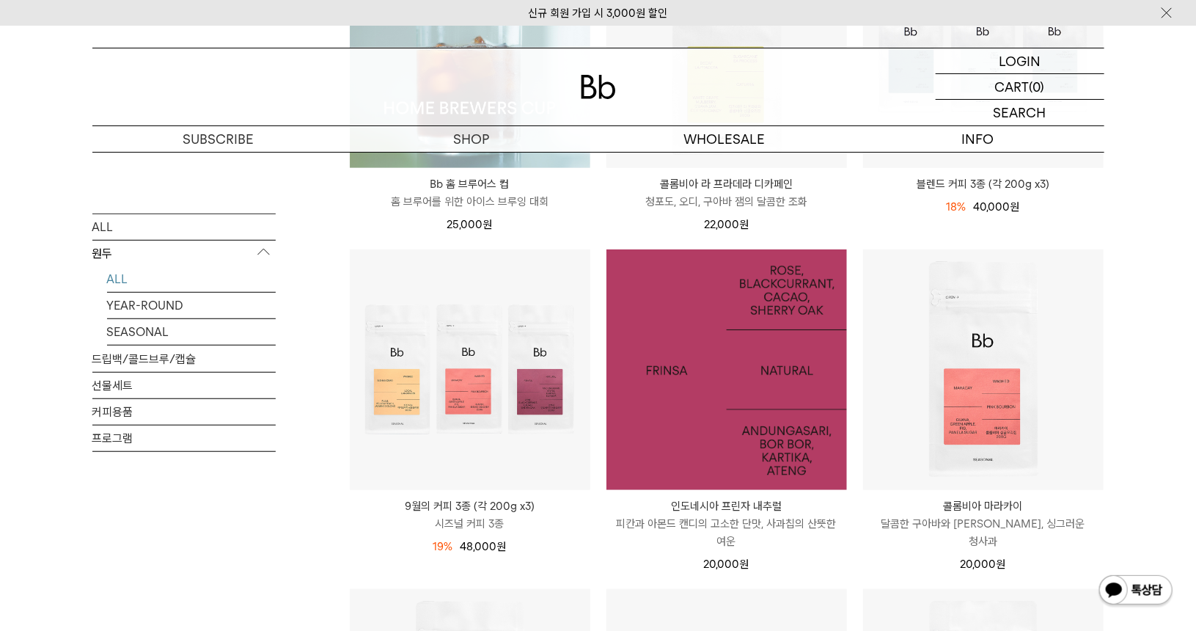 The image size is (1196, 631). Describe the element at coordinates (727, 524) in the screenshot. I see `a: 인도네시아 프린자 내추럴 피칸과 아몬드 캔디의 고소한 단맛, 사과칩의 산뜻한 여운` at that location.